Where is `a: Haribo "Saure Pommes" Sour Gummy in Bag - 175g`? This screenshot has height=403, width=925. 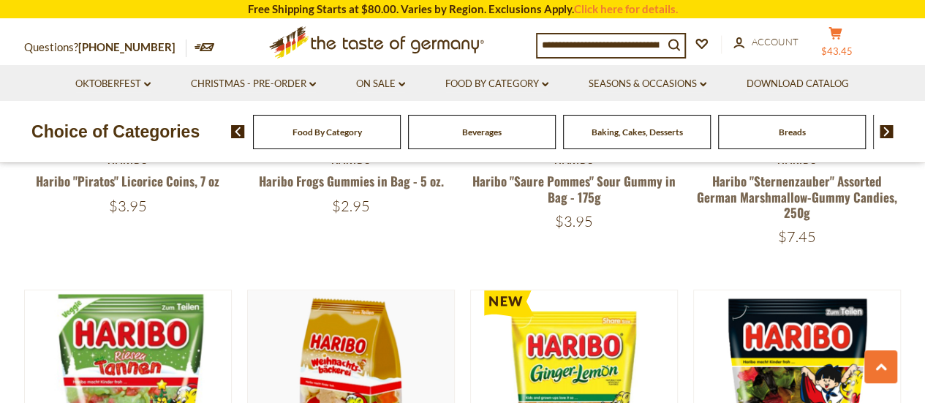 a: Haribo "Saure Pommes" Sour Gummy in Bag - 175g is located at coordinates (574, 189).